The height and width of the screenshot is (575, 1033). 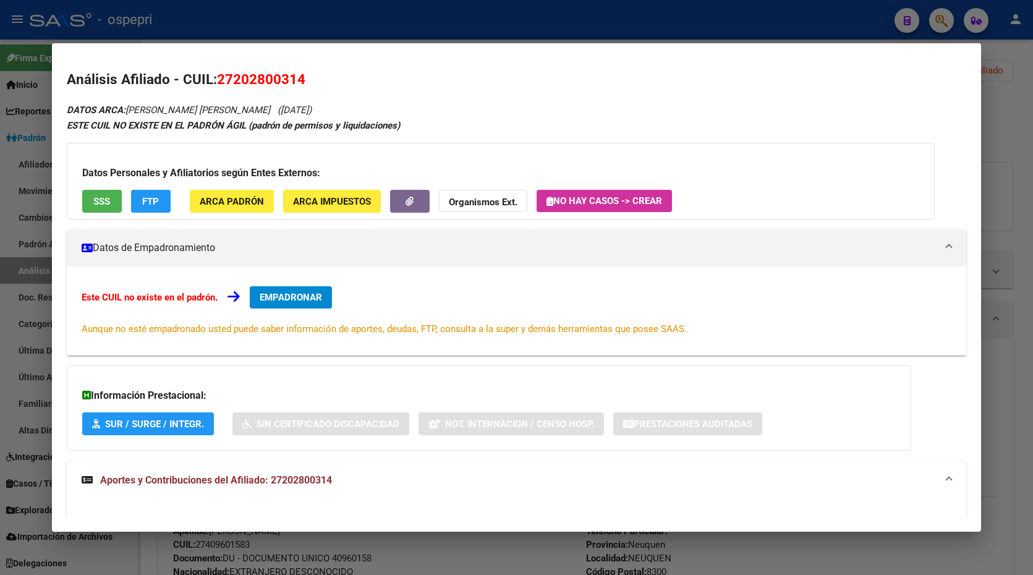 I want to click on div: Datos de Empadronamiento, so click(x=517, y=311).